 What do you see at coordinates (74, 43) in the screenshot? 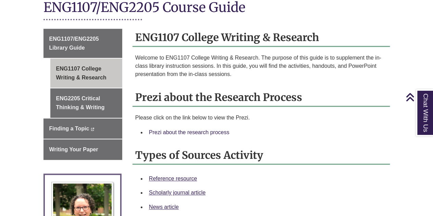
I see `span: ENG1107/ENG2205 Library Guide` at bounding box center [74, 43].